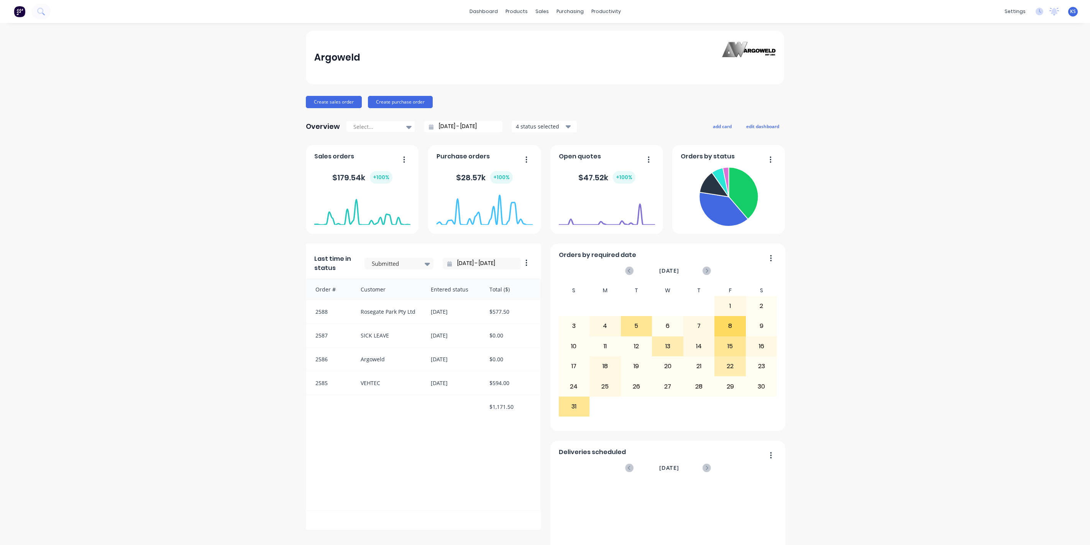  Describe the element at coordinates (668, 326) in the screenshot. I see `div: 6` at that location.